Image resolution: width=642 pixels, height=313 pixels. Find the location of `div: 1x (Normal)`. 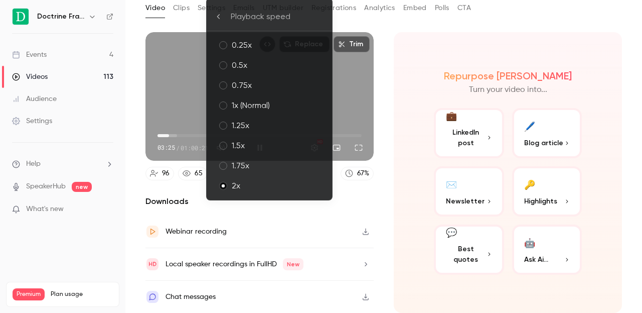

div: 1x (Normal) is located at coordinates (278, 105).